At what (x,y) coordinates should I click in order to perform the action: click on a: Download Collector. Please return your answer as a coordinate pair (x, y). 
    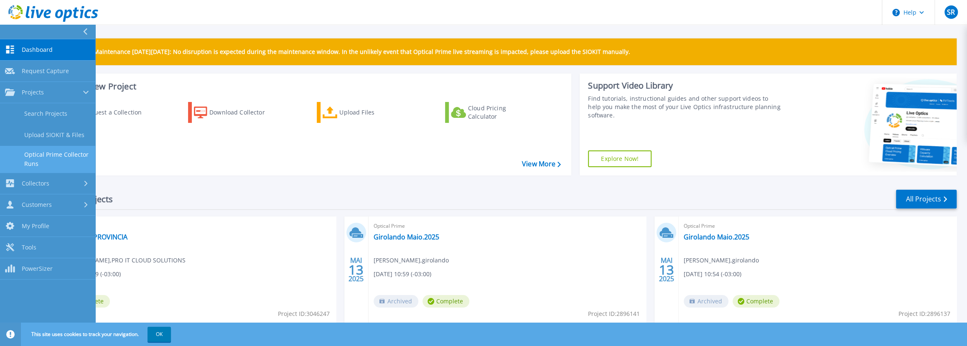
    Looking at the image, I should click on (234, 112).